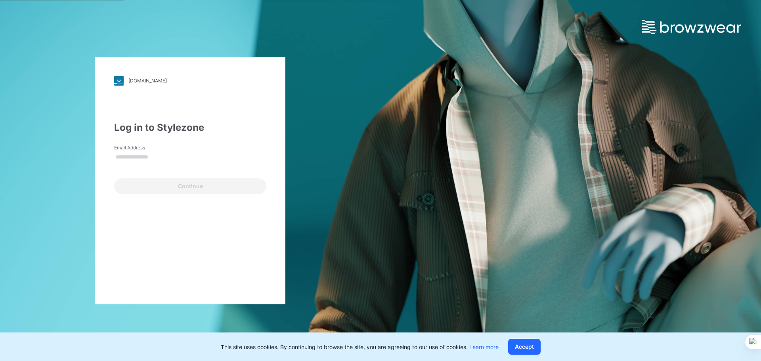 The width and height of the screenshot is (761, 361). What do you see at coordinates (484, 347) in the screenshot?
I see `a: Learn more` at bounding box center [484, 347].